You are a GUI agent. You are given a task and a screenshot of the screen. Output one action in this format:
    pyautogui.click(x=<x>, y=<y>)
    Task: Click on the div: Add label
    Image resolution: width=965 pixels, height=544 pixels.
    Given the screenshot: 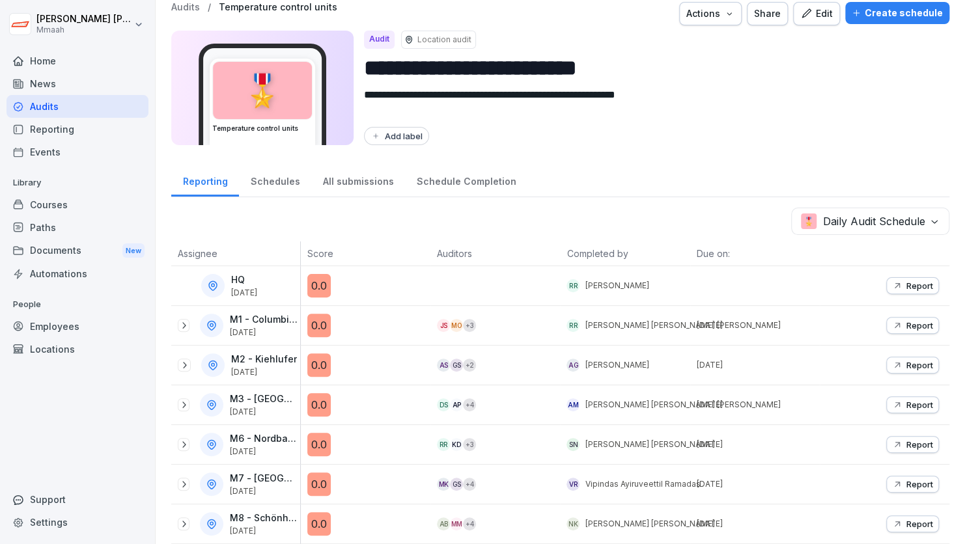 What is the action you would take?
    pyautogui.click(x=396, y=136)
    